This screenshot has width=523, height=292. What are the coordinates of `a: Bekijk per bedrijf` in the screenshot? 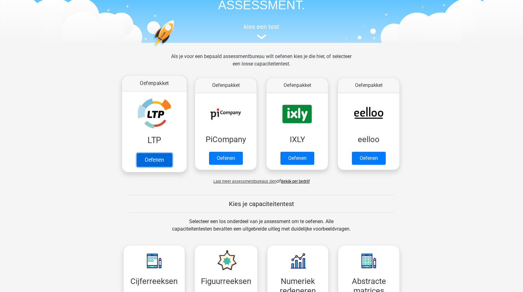 It's located at (295, 181).